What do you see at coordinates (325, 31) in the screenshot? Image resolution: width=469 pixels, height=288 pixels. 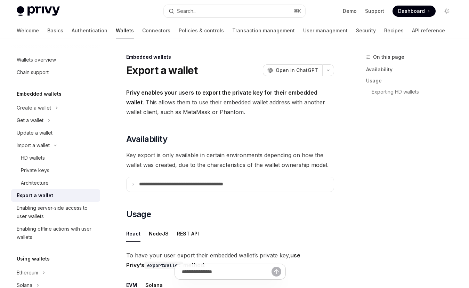 I see `a: User management` at bounding box center [325, 31].